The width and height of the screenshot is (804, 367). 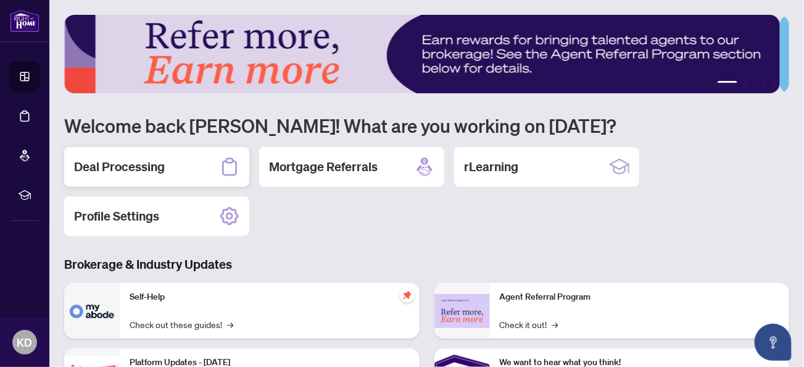 What do you see at coordinates (462, 311) in the screenshot?
I see `img: Agent Referral Program` at bounding box center [462, 311].